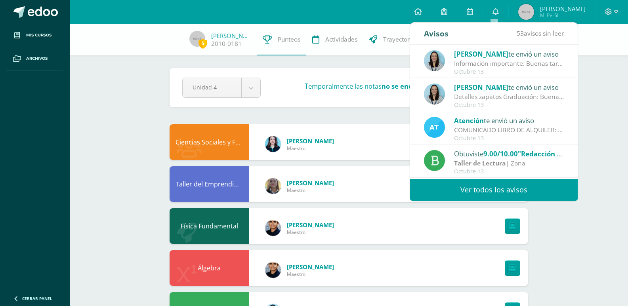  What do you see at coordinates (434, 127) in the screenshot?
I see `img: 9fc725f787f6a993fc92a288b7a8b70c.png` at bounding box center [434, 127].